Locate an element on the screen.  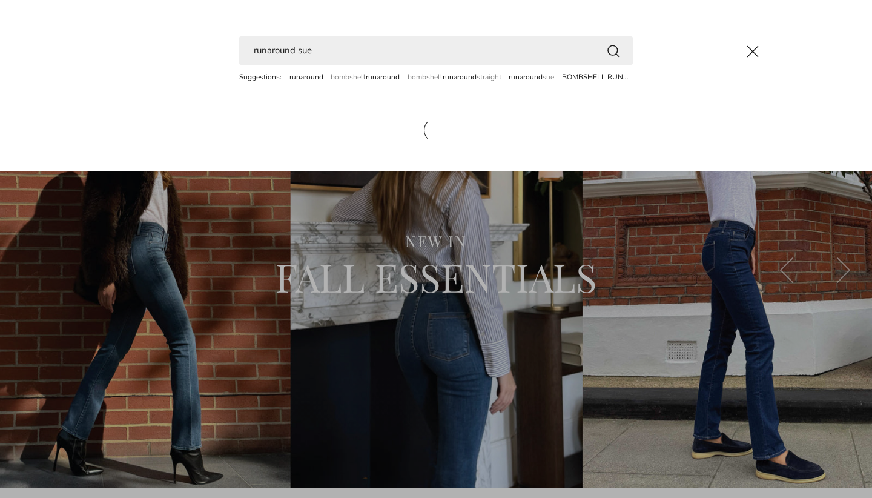
input: Search is located at coordinates (436, 50).